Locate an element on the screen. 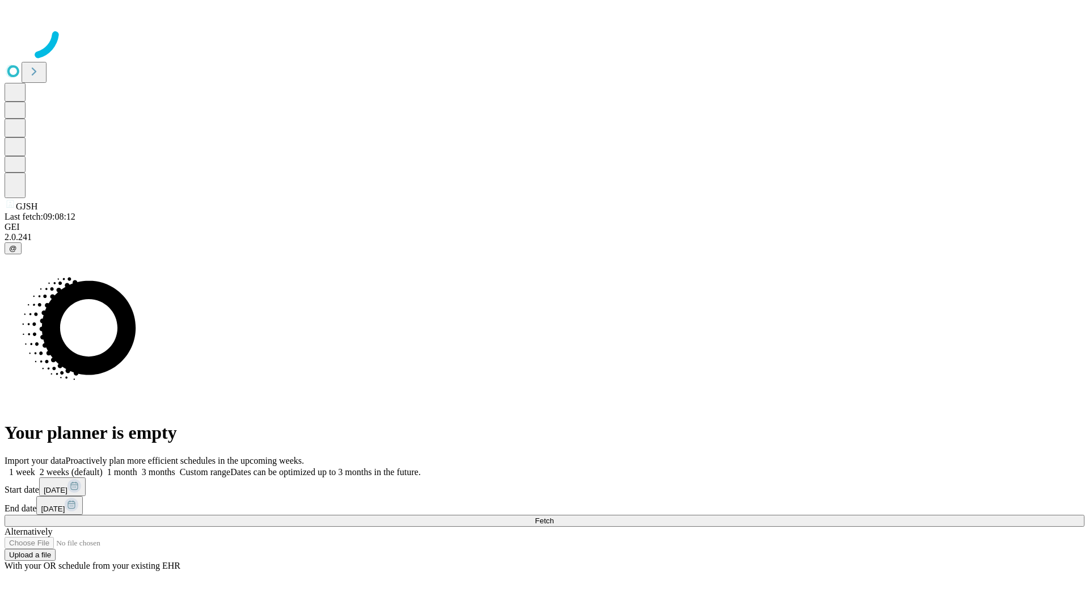 This screenshot has width=1089, height=613. span: 1 month is located at coordinates (122, 472).